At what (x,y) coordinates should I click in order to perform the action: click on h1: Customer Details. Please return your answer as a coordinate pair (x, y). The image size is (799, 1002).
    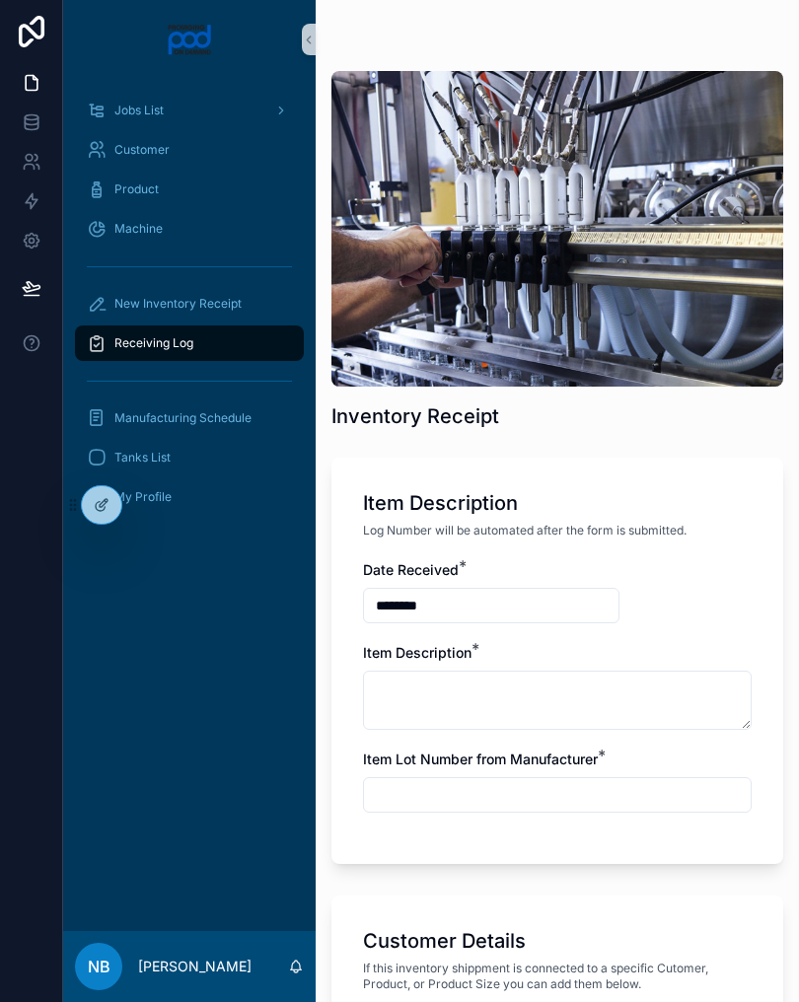
    Looking at the image, I should click on (444, 941).